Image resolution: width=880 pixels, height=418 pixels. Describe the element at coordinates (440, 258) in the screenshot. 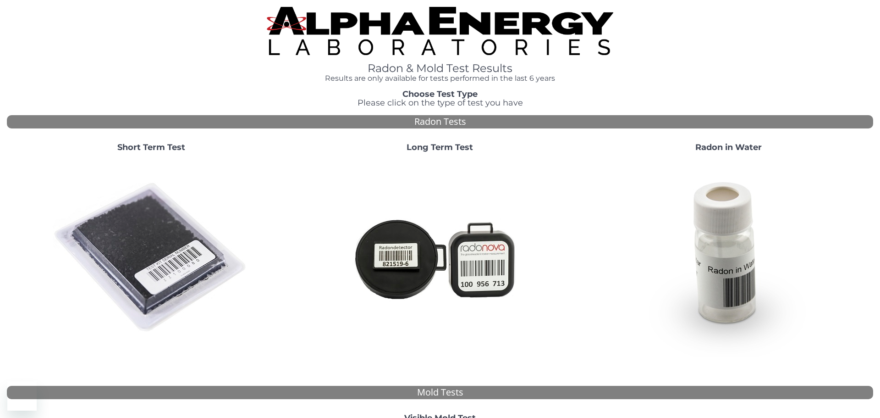

I see `img: Radtrak2vsRadtrak3.jpg` at that location.